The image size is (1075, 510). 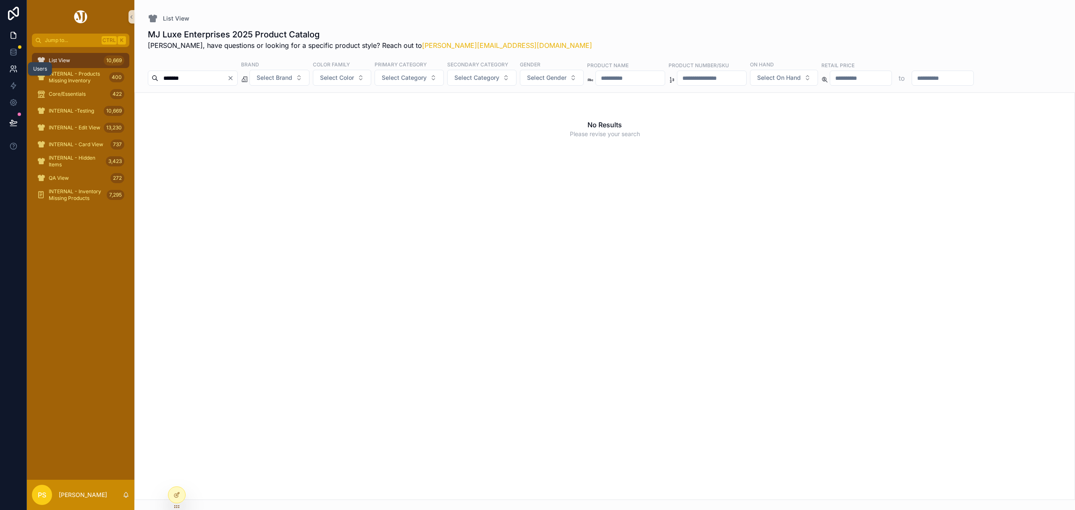 What do you see at coordinates (81, 144) in the screenshot?
I see `a: INTERNAL - Card View737` at bounding box center [81, 144].